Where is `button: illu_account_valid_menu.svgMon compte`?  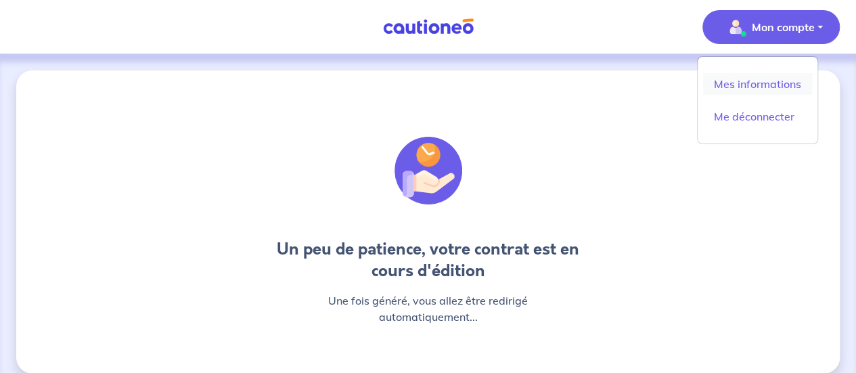
button: illu_account_valid_menu.svgMon compte is located at coordinates (771, 27).